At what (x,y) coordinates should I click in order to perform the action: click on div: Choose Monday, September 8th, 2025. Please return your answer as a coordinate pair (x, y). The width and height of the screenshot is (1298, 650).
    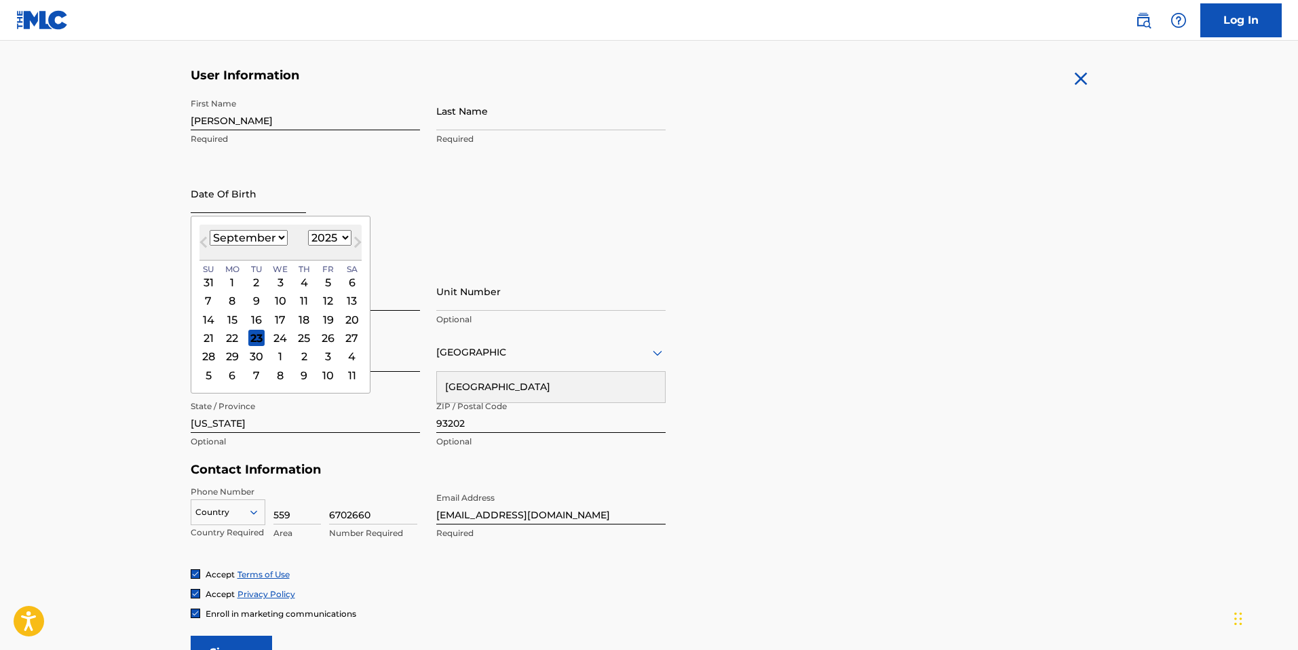
    Looking at the image, I should click on (232, 301).